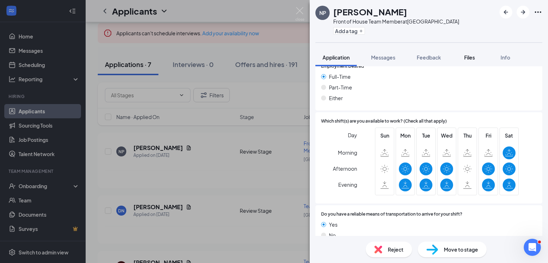 This screenshot has height=263, width=548. I want to click on svg: ArrowLeftNew, so click(506, 12).